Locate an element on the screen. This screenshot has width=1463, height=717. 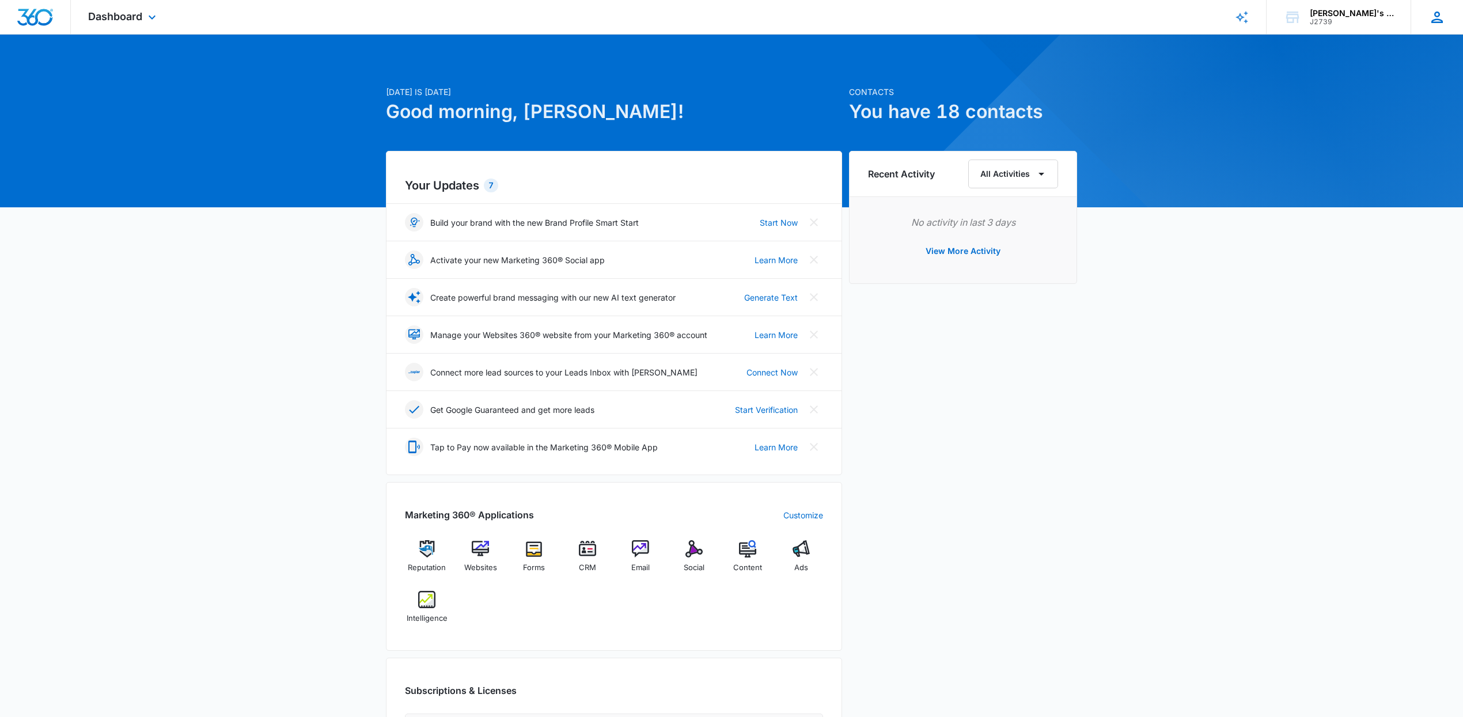
h2: Subscriptions & Licenses is located at coordinates (461, 691).